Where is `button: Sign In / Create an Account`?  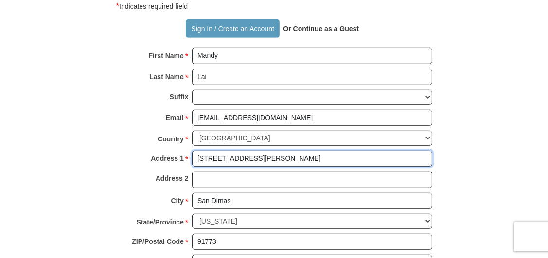
button: Sign In / Create an Account is located at coordinates (232, 29).